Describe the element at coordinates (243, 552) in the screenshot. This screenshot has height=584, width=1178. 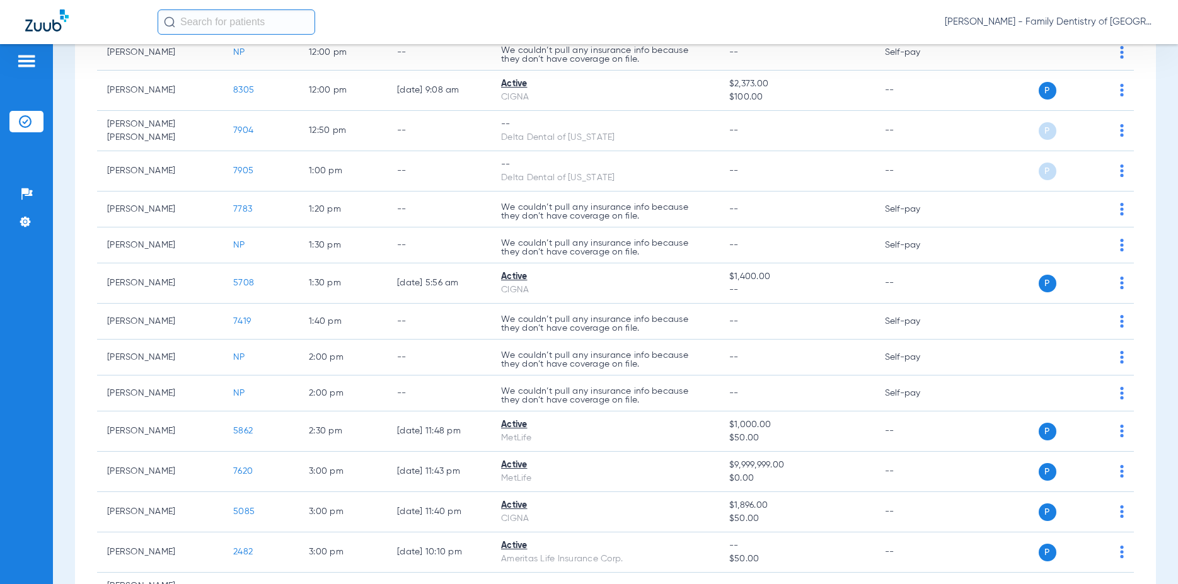
I see `span: 2482` at that location.